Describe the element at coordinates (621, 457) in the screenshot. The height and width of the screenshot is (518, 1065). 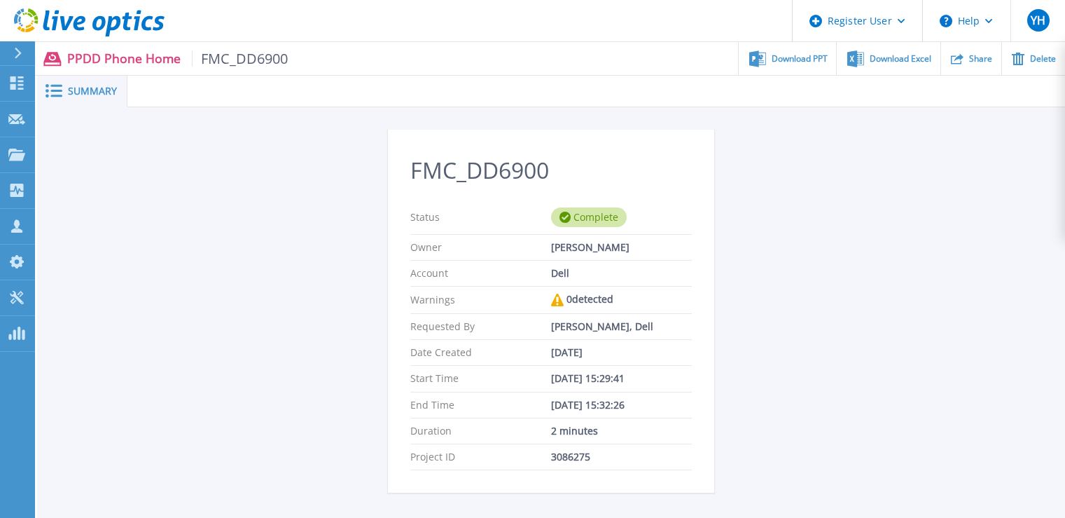
I see `div: 3086275` at that location.